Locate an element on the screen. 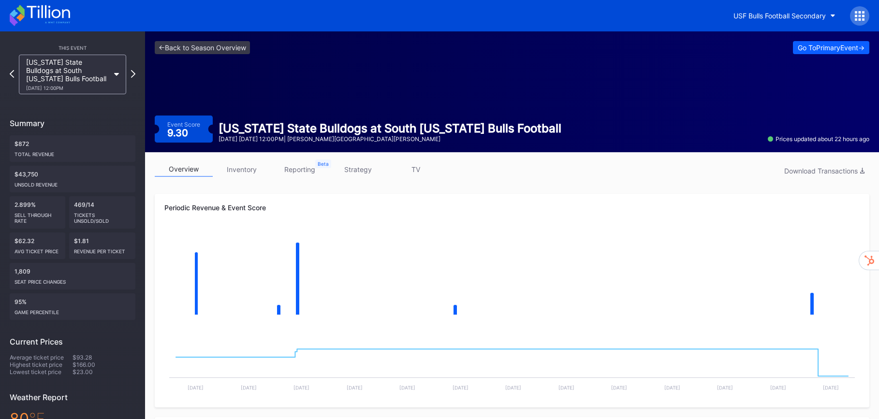 The image size is (879, 419). a: <-Back to Season Overview is located at coordinates (202, 47).